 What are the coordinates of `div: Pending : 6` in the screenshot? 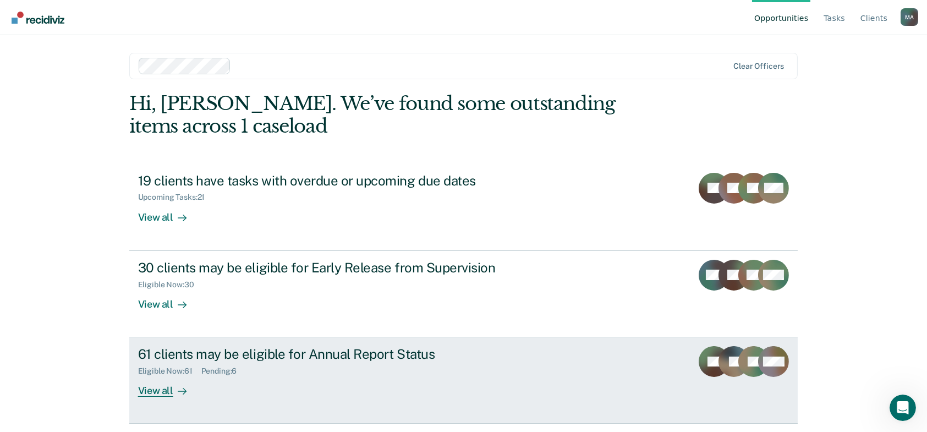 It's located at (223, 371).